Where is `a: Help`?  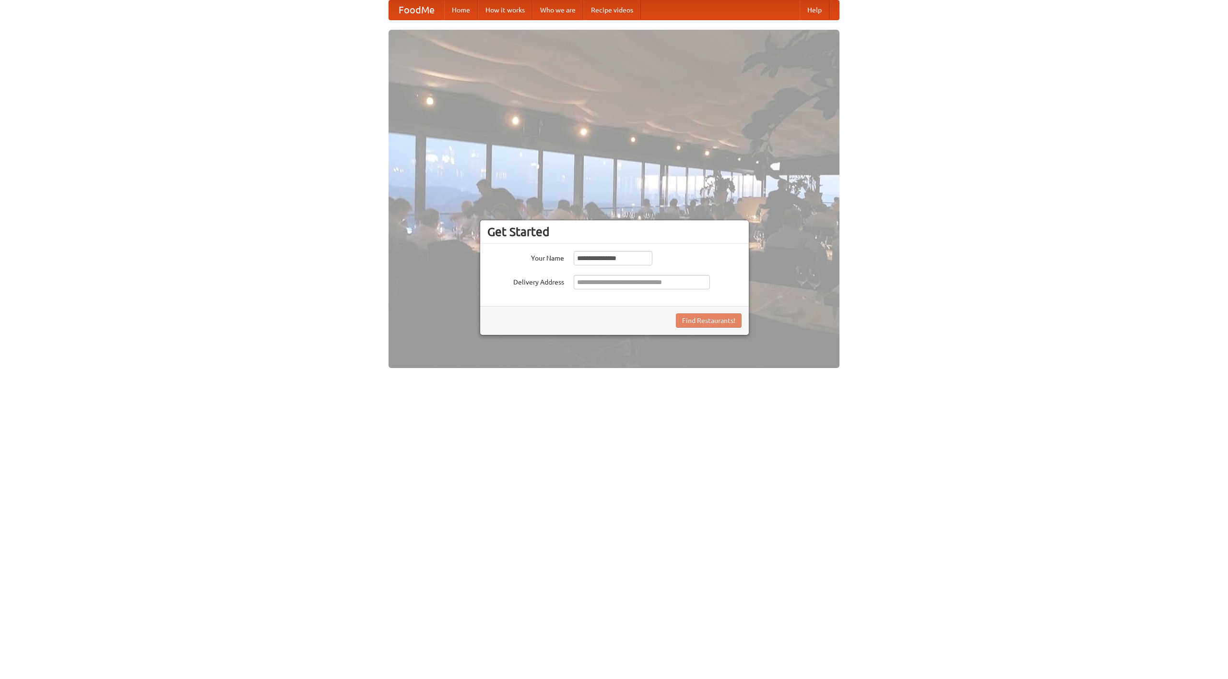
a: Help is located at coordinates (815, 10).